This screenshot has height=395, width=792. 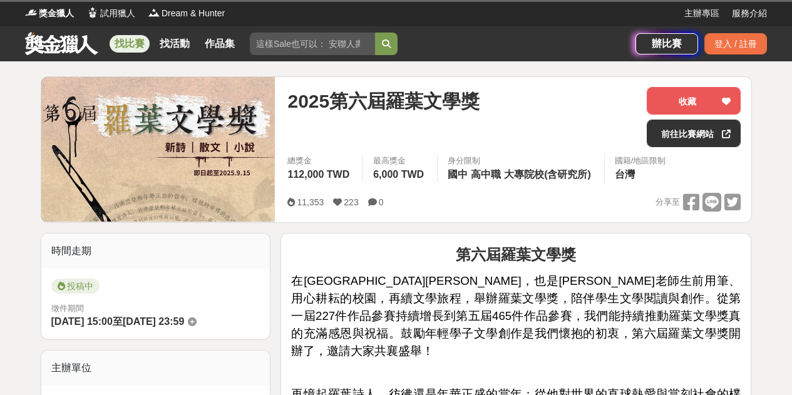 I want to click on a: 主辦專區, so click(x=702, y=13).